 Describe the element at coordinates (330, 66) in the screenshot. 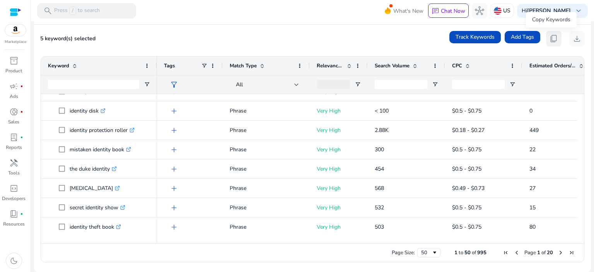

I see `span: Relevance Score` at that location.